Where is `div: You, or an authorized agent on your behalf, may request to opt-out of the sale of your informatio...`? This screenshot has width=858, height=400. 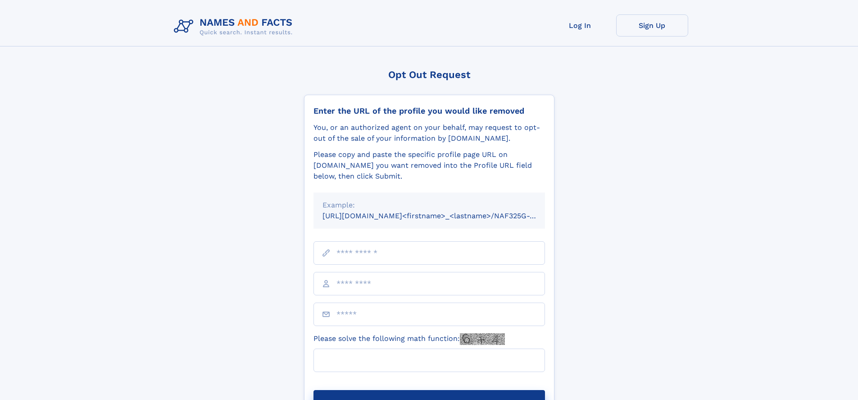
div: You, or an authorized agent on your behalf, may request to opt-out of the sale of your informatio... is located at coordinates (429, 133).